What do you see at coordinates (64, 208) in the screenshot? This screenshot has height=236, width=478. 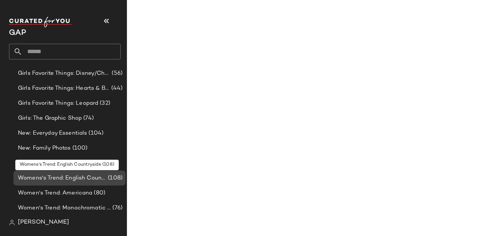 I see `span: Women's Trend: Monochromatic Dressing` at bounding box center [64, 208].